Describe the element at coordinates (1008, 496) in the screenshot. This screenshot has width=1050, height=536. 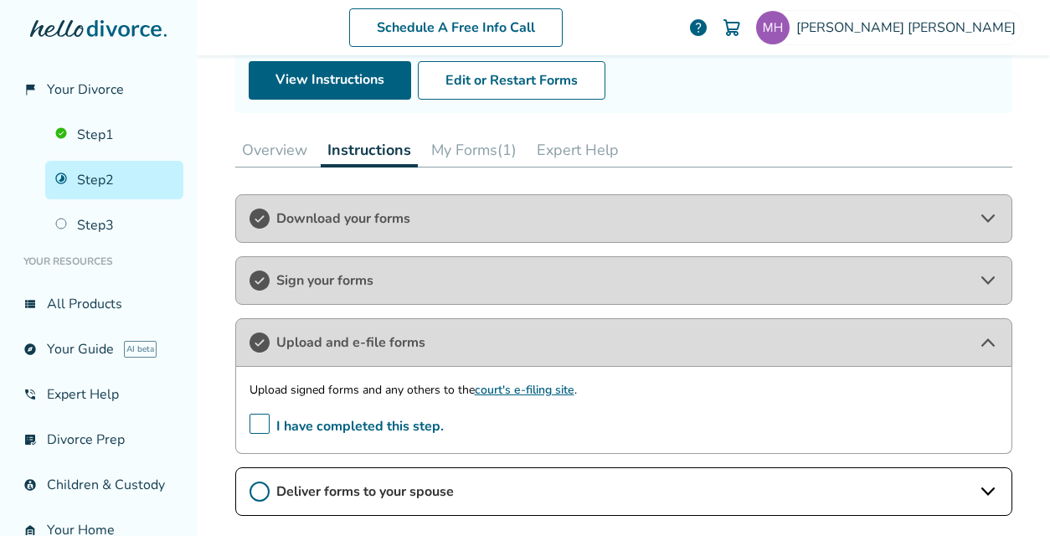
I see `div: Chat Widget` at that location.